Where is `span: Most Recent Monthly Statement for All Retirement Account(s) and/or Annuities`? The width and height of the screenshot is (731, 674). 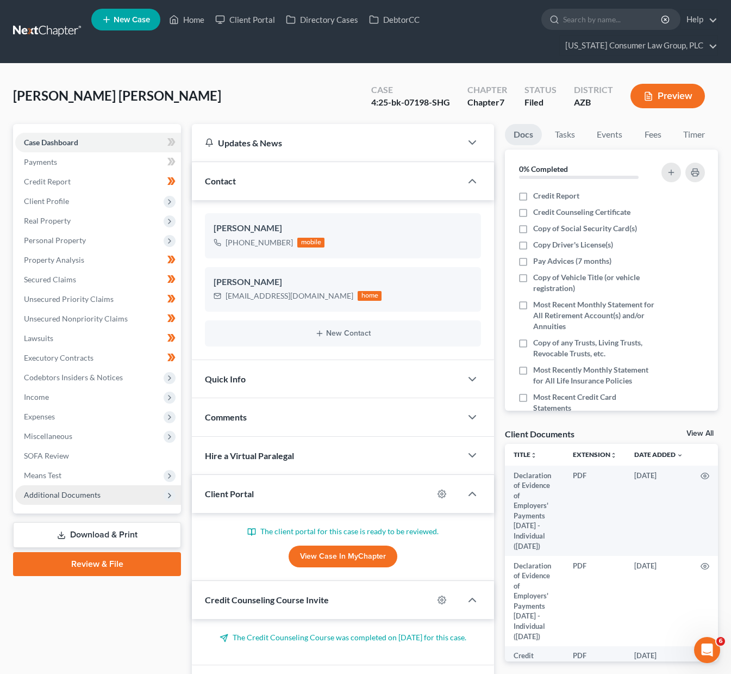
span: Most Recent Monthly Statement for All Retirement Account(s) and/or Annuities is located at coordinates (594, 315).